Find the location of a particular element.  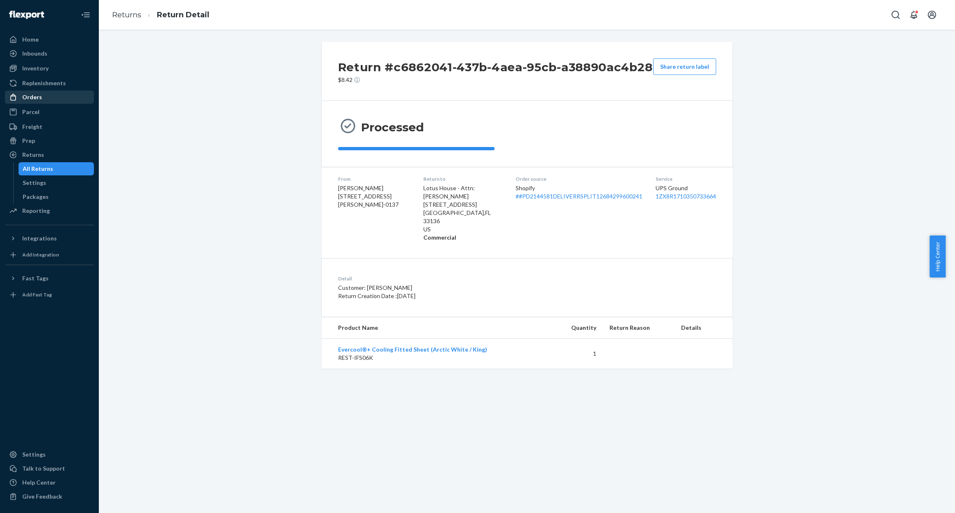

a: Inventory is located at coordinates (49, 68).